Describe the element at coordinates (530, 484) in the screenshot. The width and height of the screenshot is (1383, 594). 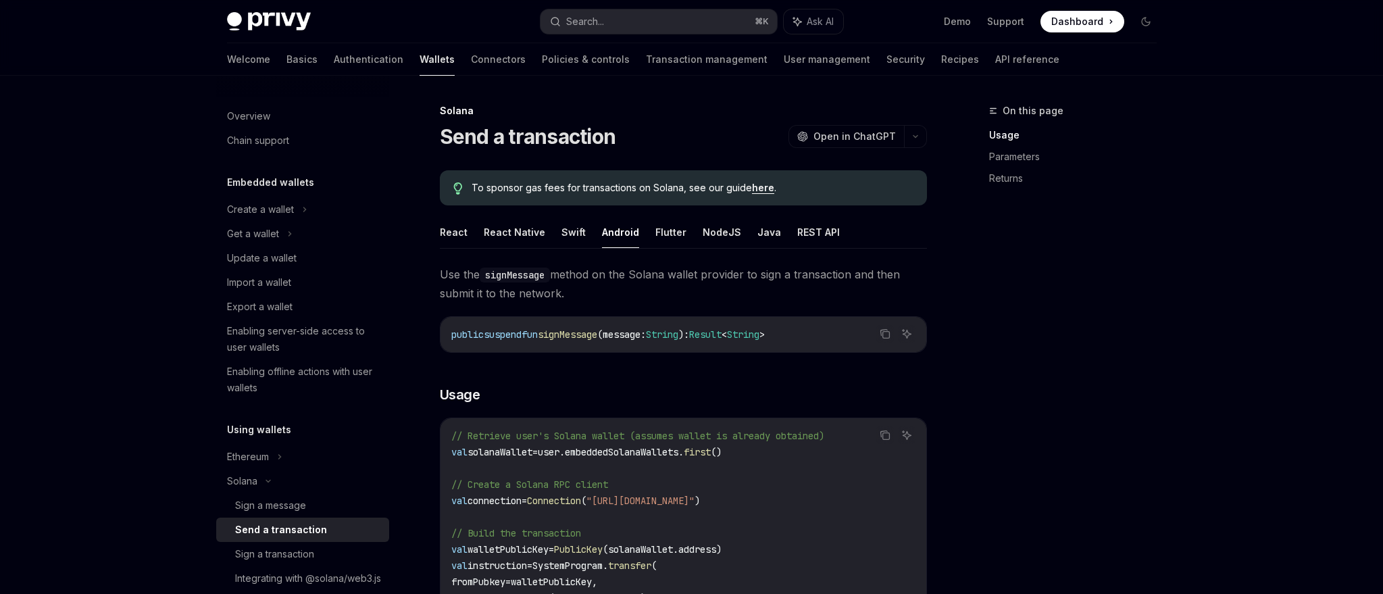
I see `span: // Create a Solana RPC client` at that location.